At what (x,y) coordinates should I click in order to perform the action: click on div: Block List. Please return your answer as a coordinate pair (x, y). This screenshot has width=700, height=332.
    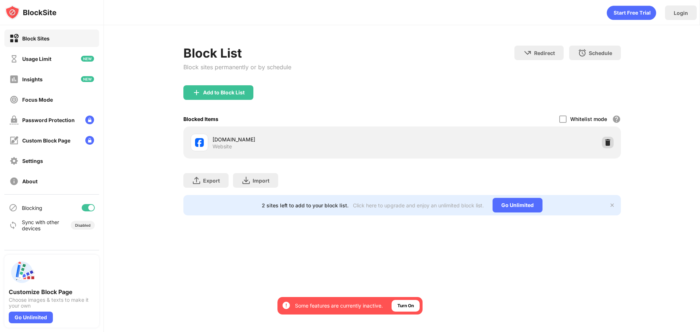
    Looking at the image, I should click on (237, 53).